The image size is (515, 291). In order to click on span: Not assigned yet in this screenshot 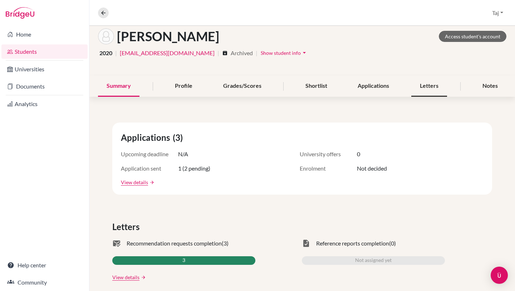, I will do `click(374, 260)`.